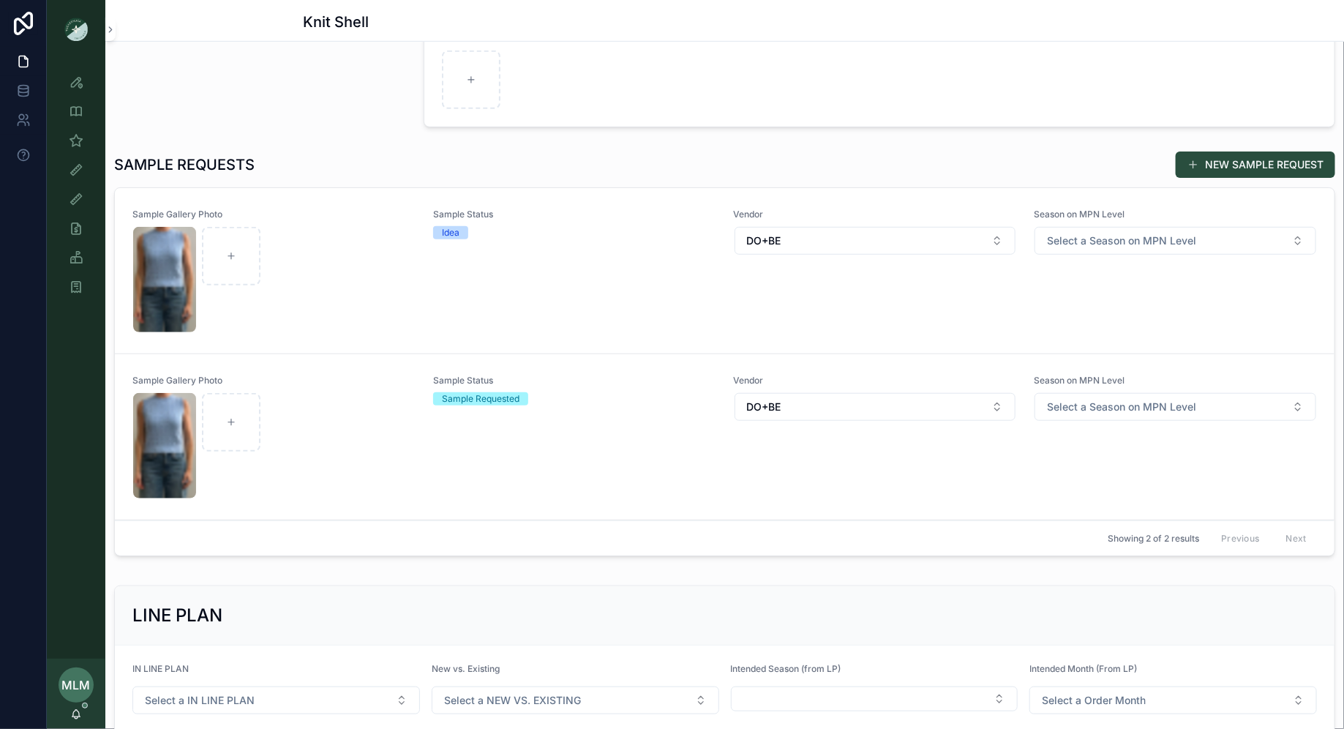 This screenshot has width=1344, height=729. What do you see at coordinates (337, 22) in the screenshot?
I see `h1: Knit Shell` at bounding box center [337, 22].